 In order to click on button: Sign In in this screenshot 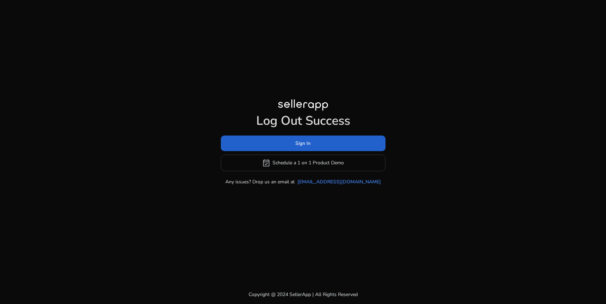, I will do `click(303, 143)`.